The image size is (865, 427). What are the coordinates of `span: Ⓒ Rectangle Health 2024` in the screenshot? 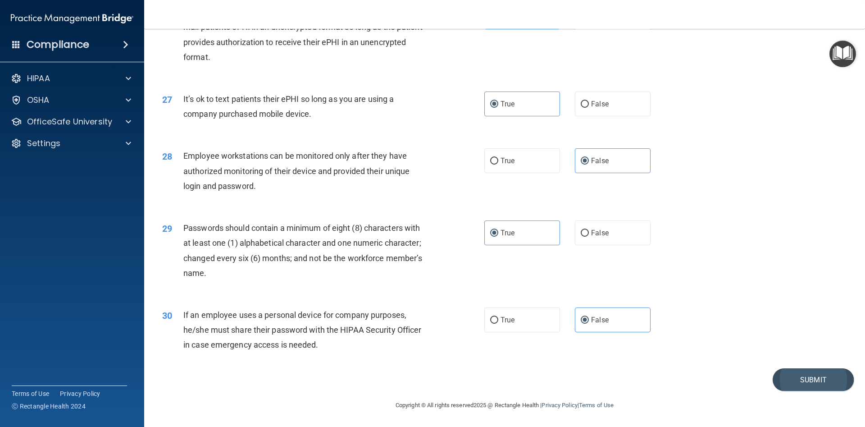 It's located at (49, 406).